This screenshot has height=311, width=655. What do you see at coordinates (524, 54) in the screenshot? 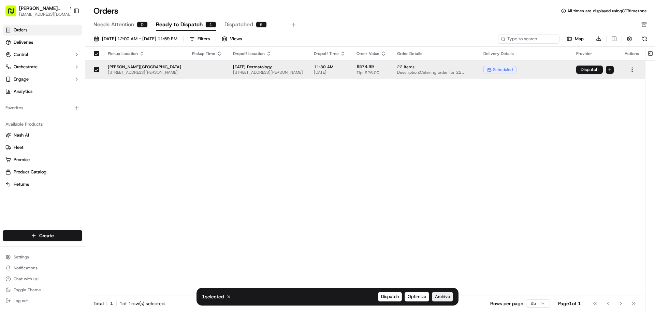
I see `div: Delivery Details` at bounding box center [524, 54].